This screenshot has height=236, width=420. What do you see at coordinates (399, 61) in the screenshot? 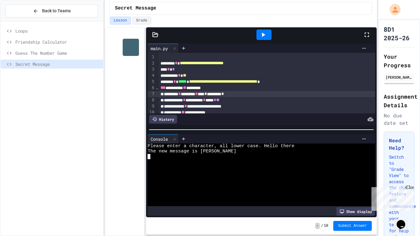
I see `h2: Your Progress` at bounding box center [399, 61].